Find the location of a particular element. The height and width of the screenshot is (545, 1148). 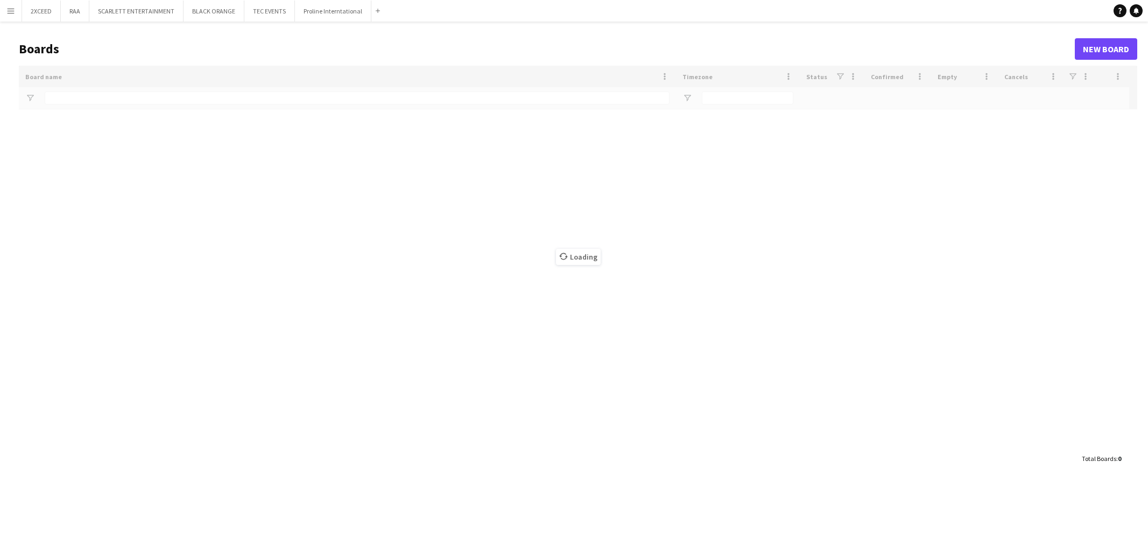

span: 0 is located at coordinates (1119, 458).